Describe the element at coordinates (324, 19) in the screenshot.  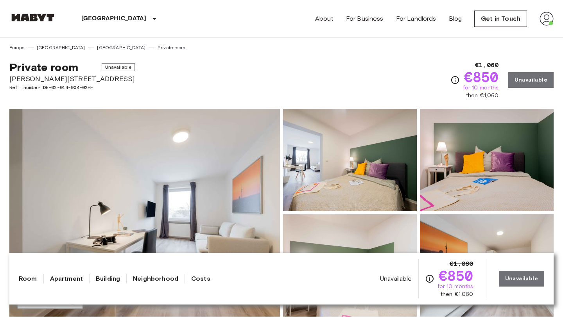
I see `a: About` at that location.